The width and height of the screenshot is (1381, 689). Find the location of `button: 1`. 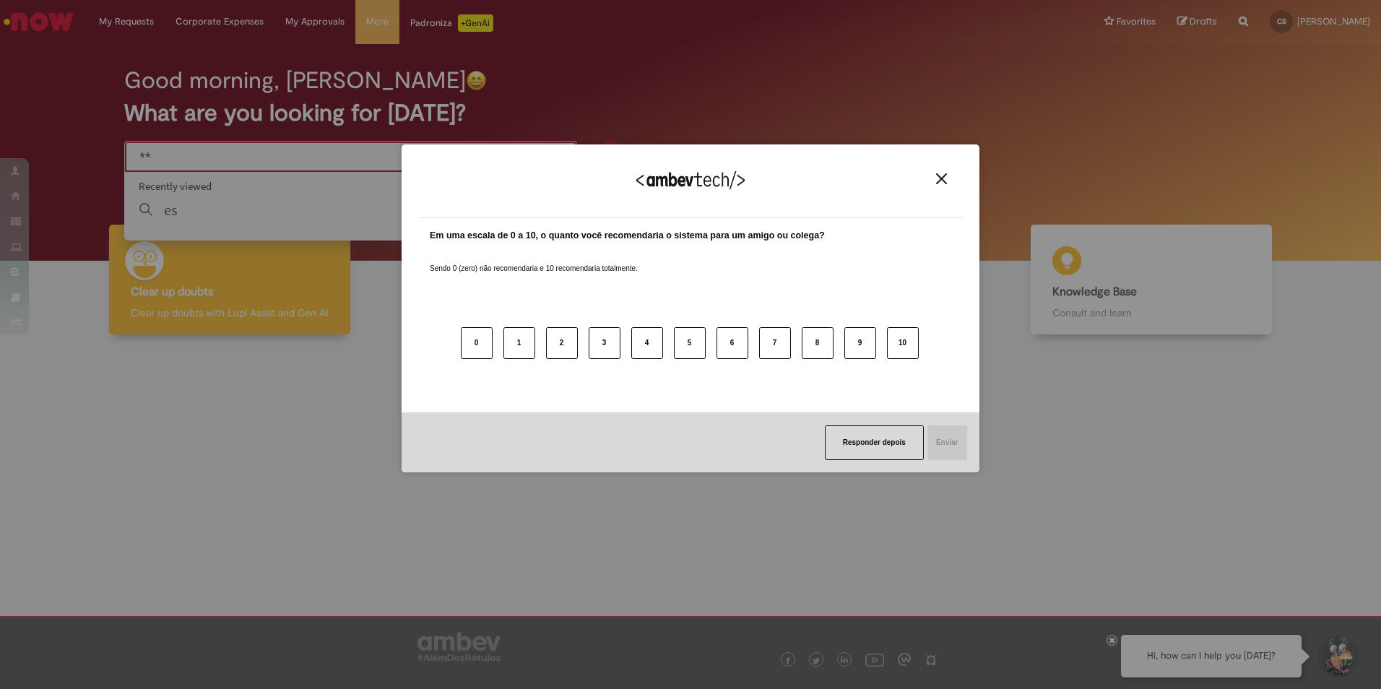

button: 1 is located at coordinates (519, 343).